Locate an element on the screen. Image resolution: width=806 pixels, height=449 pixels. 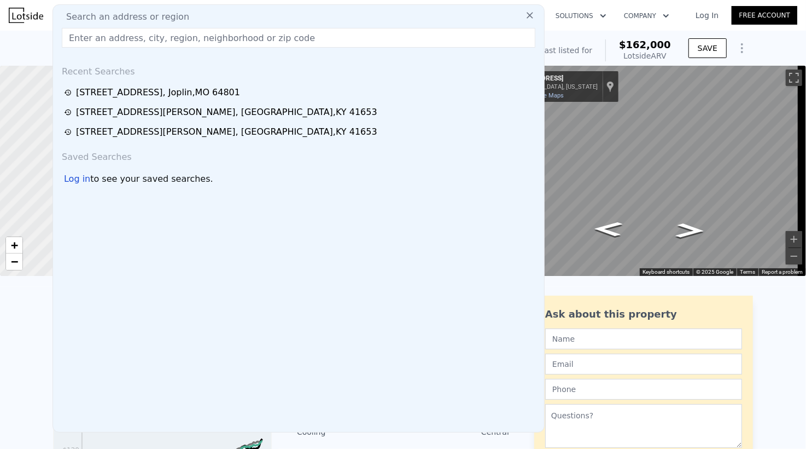
button: Show Options is located at coordinates (742, 48).